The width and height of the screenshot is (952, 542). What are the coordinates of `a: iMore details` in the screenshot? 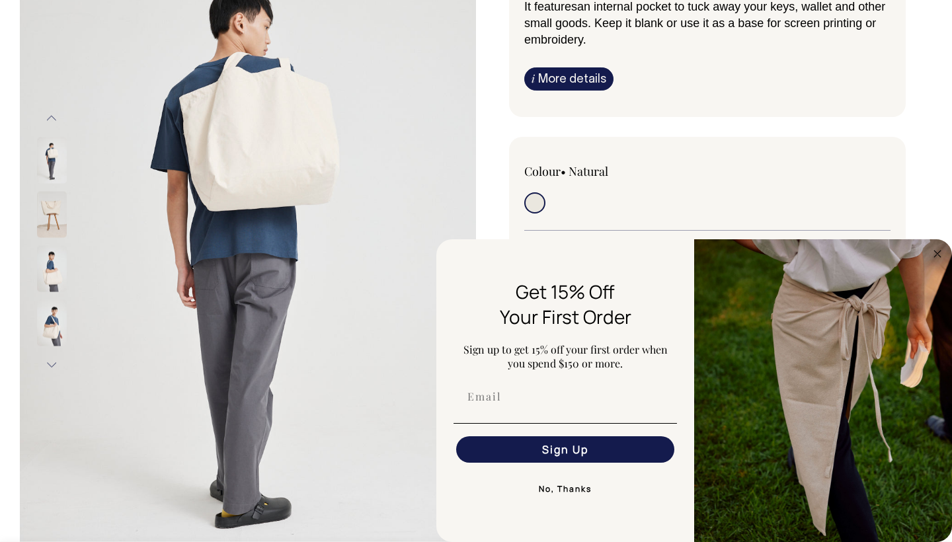 It's located at (569, 79).